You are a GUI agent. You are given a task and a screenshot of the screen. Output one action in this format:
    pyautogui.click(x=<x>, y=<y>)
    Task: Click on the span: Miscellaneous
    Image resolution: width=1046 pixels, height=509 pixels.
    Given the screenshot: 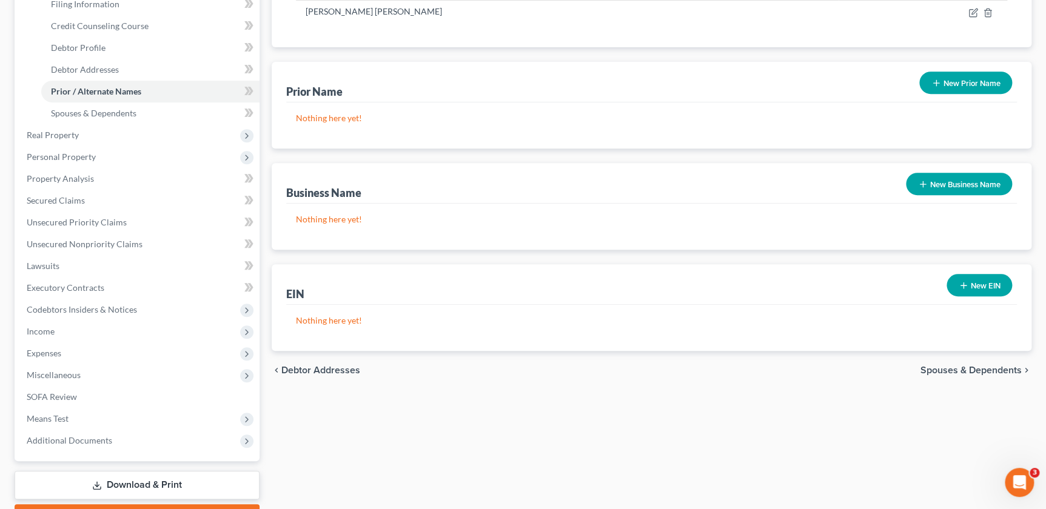 What is the action you would take?
    pyautogui.click(x=53, y=375)
    